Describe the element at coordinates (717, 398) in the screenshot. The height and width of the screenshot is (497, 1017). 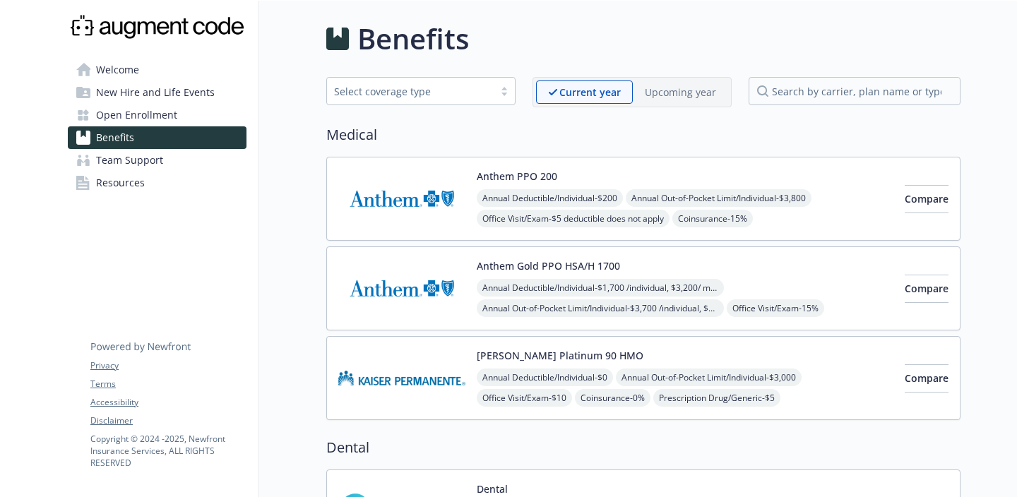
I see `span: Prescription Drug/Generic - $5` at that location.